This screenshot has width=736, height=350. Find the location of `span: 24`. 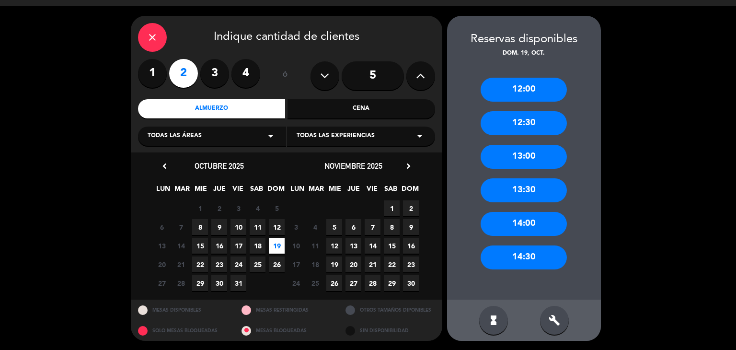

span: 24 is located at coordinates (296, 283).